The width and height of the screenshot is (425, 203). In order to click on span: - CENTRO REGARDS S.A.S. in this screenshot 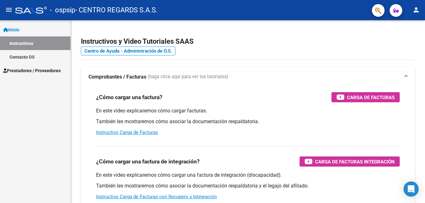, I will do `click(116, 10)`.